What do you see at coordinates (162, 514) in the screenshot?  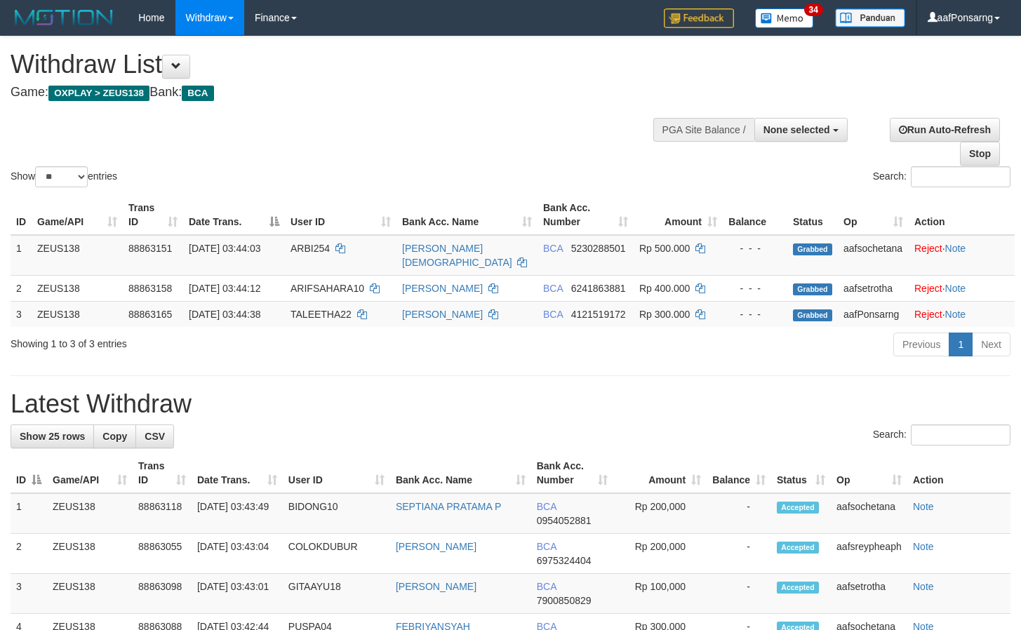 I see `td: 88863118` at bounding box center [162, 514].